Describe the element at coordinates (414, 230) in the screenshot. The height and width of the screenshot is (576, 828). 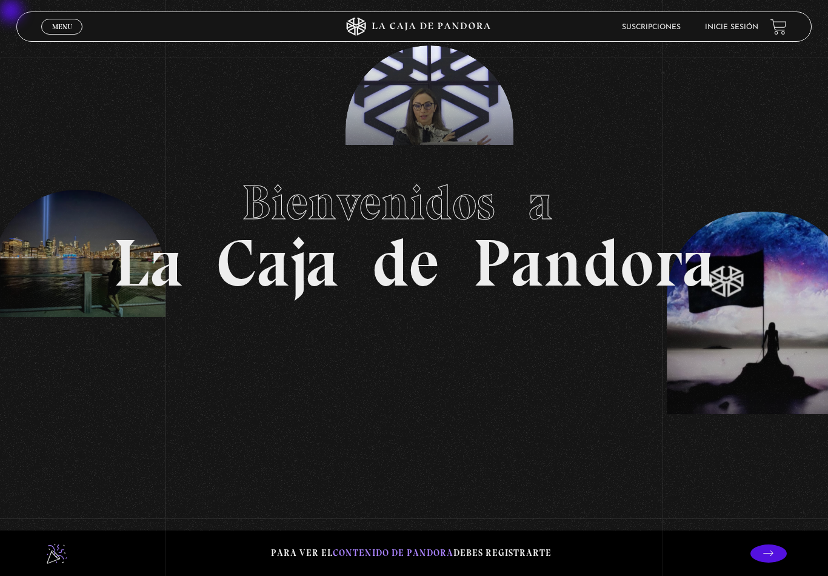
I see `h1: La Caja de Pandora` at that location.